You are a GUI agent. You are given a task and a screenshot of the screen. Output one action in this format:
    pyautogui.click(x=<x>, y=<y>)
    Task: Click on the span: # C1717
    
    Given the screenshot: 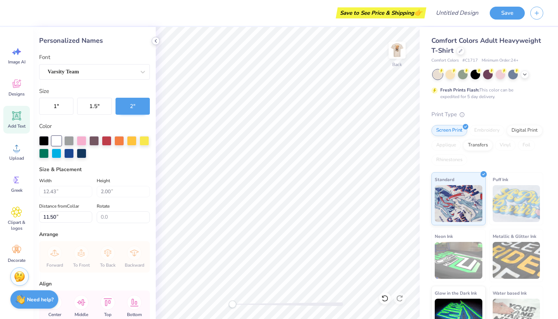 What is the action you would take?
    pyautogui.click(x=470, y=61)
    